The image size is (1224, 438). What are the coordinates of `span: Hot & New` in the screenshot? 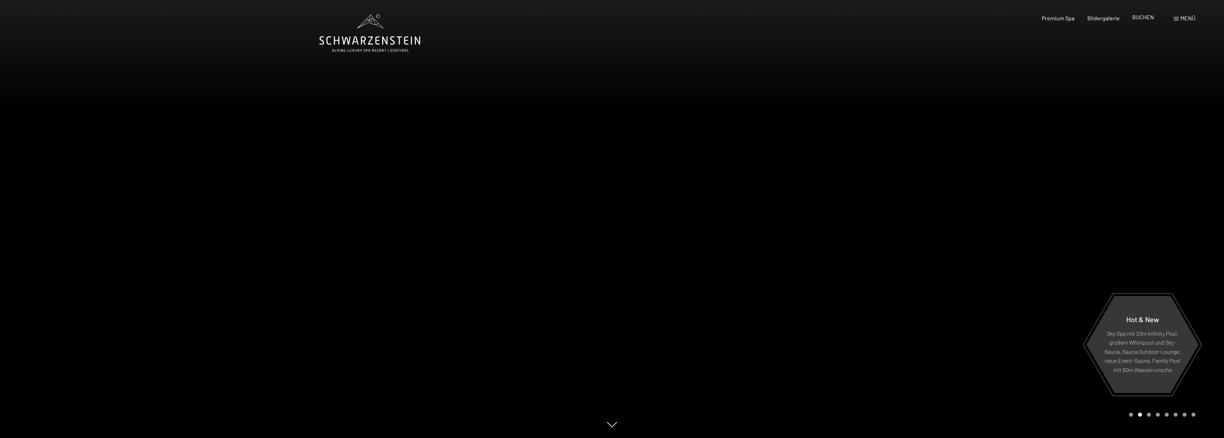 It's located at (1142, 319).